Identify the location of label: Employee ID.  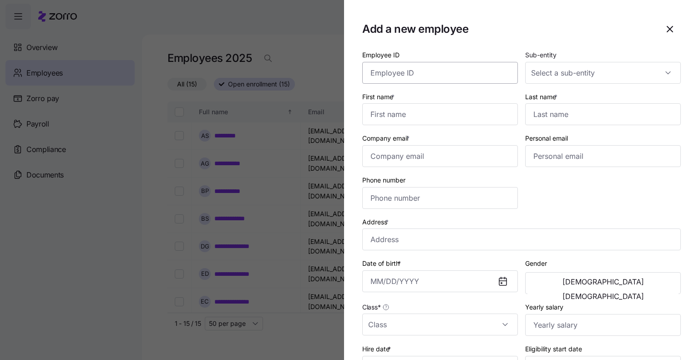
(381, 55).